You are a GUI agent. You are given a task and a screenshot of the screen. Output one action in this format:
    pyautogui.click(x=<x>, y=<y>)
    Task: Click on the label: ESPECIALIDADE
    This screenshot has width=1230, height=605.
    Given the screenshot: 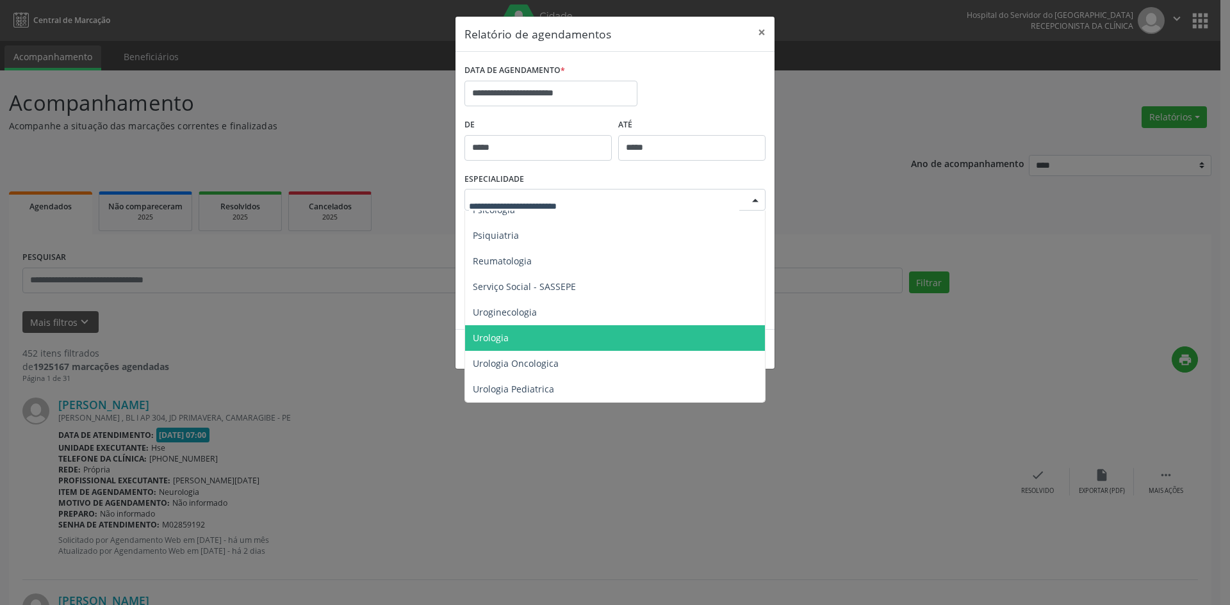 What is the action you would take?
    pyautogui.click(x=494, y=179)
    